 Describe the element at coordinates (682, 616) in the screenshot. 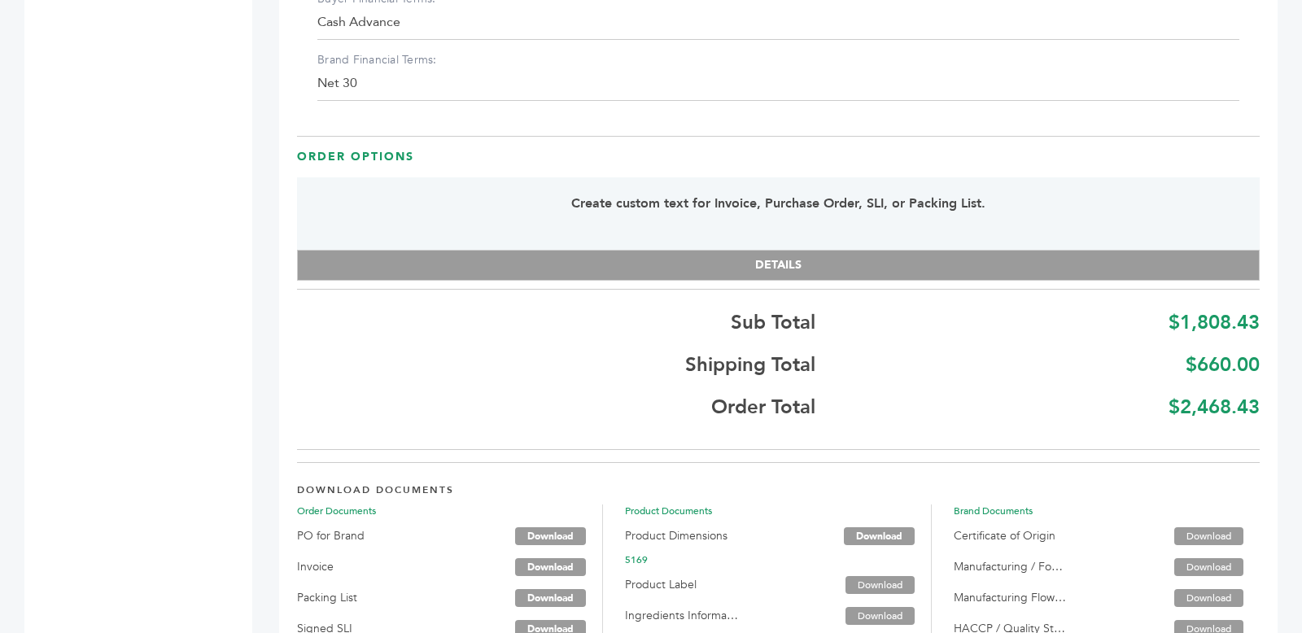

I see `label: Ingredients Information` at that location.